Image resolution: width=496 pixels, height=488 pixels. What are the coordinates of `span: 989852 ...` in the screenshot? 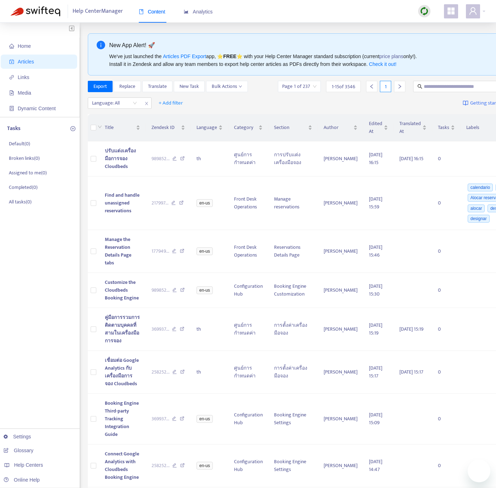 It's located at (160, 159).